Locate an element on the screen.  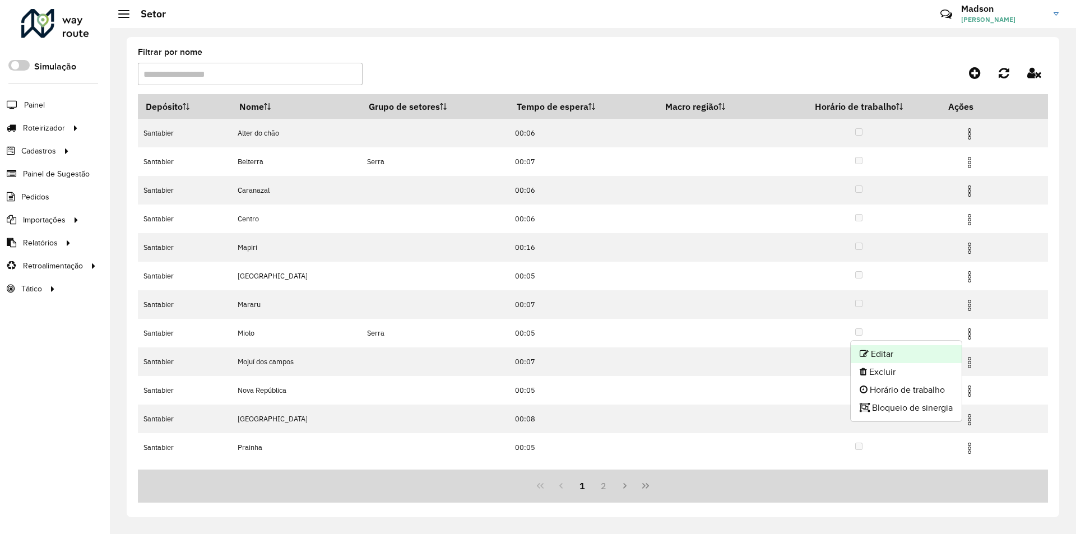
h2: Setor is located at coordinates (147, 14).